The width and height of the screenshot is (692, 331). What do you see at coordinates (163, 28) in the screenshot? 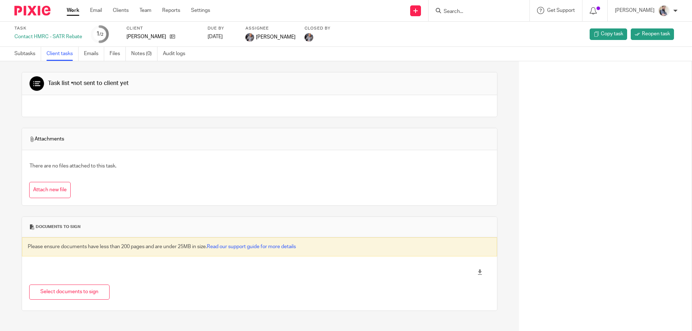
I see `label: Client` at bounding box center [163, 28].